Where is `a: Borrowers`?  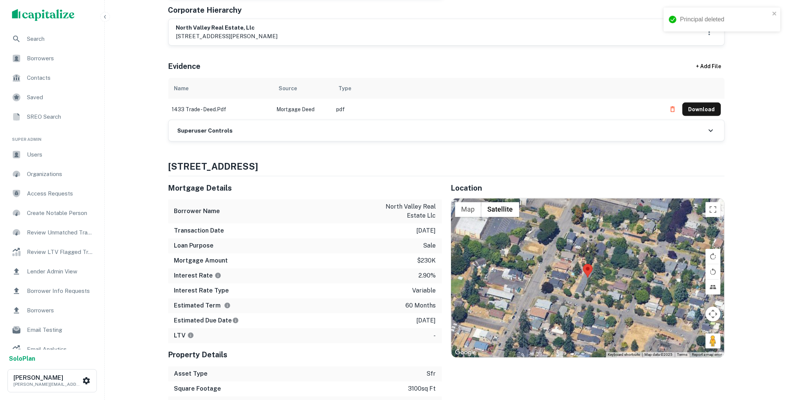
a: Borrowers is located at coordinates (52, 58).